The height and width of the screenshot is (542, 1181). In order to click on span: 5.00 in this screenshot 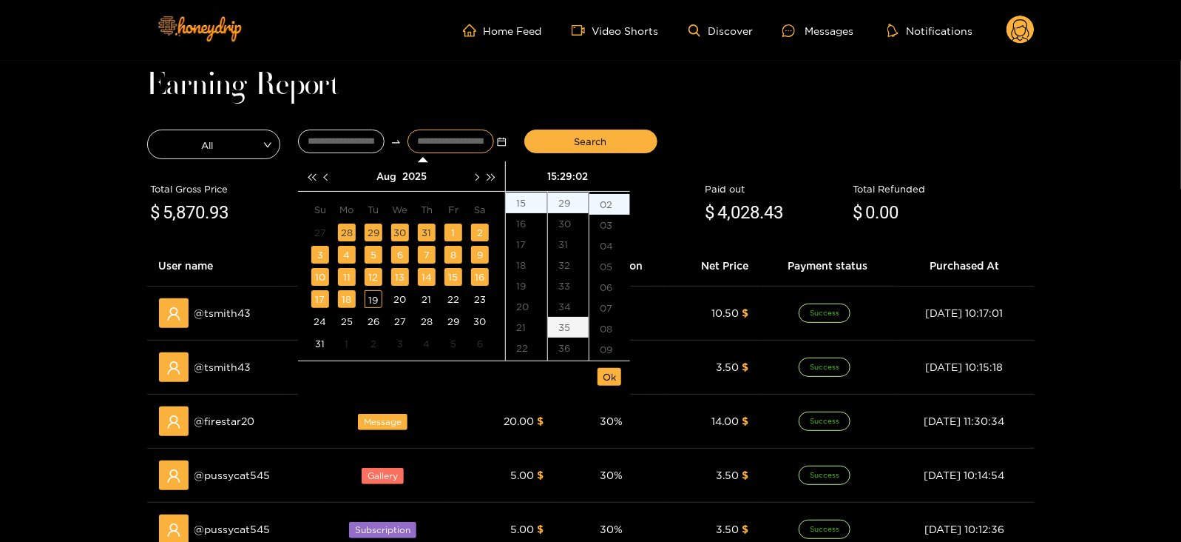, I will do `click(522, 528)`.